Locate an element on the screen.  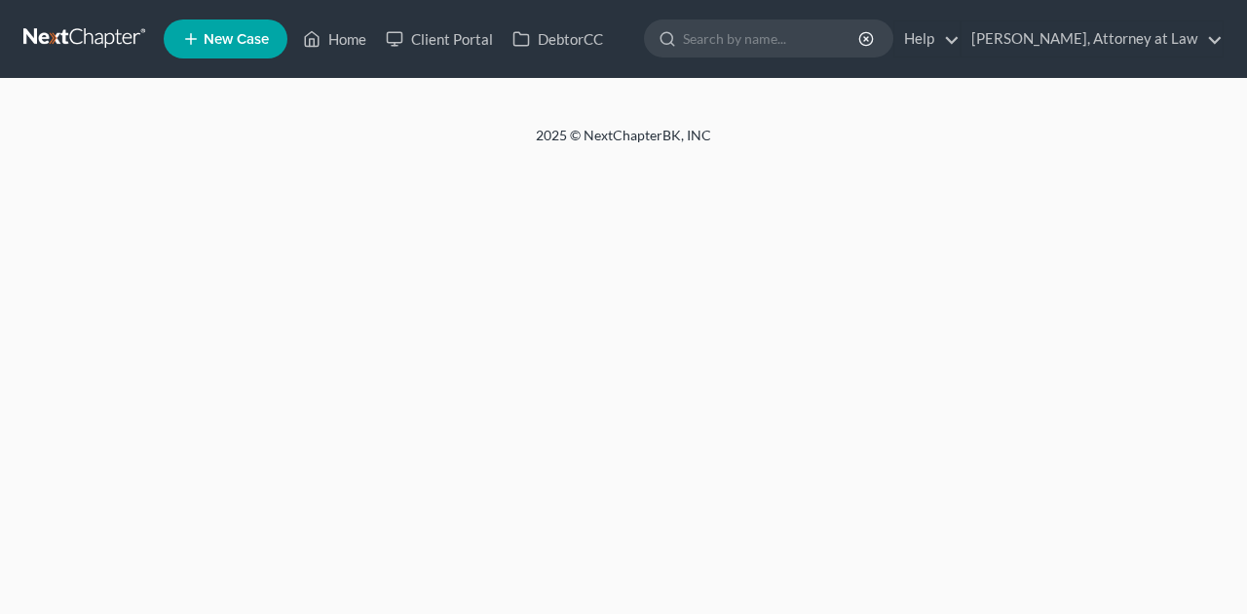
input: Search by name... is located at coordinates (772, 38).